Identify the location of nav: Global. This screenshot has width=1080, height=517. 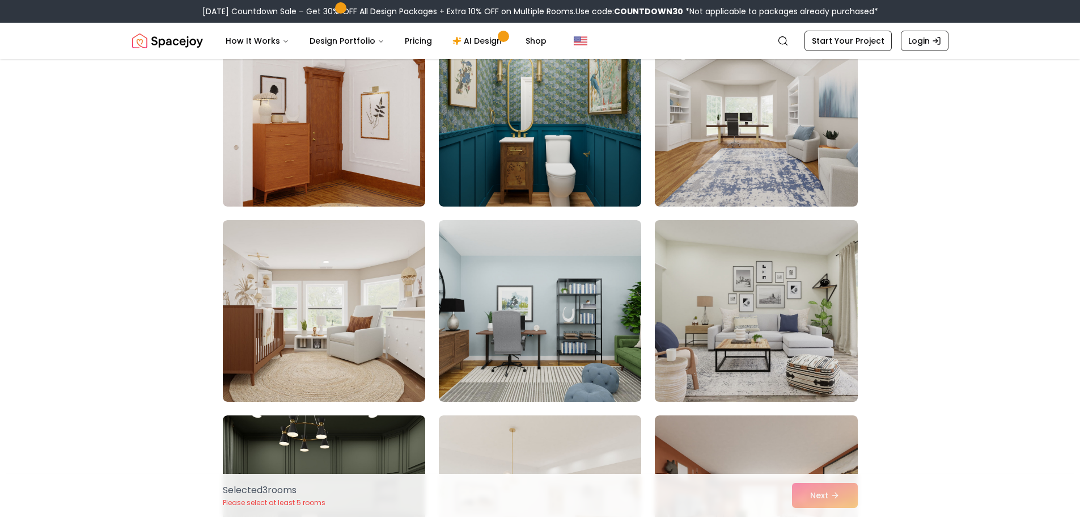
(540, 41).